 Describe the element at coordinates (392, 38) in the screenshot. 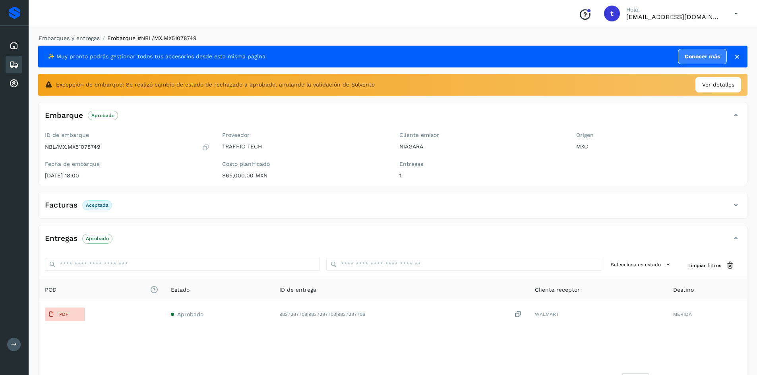

I see `nav: breadcrumb` at that location.